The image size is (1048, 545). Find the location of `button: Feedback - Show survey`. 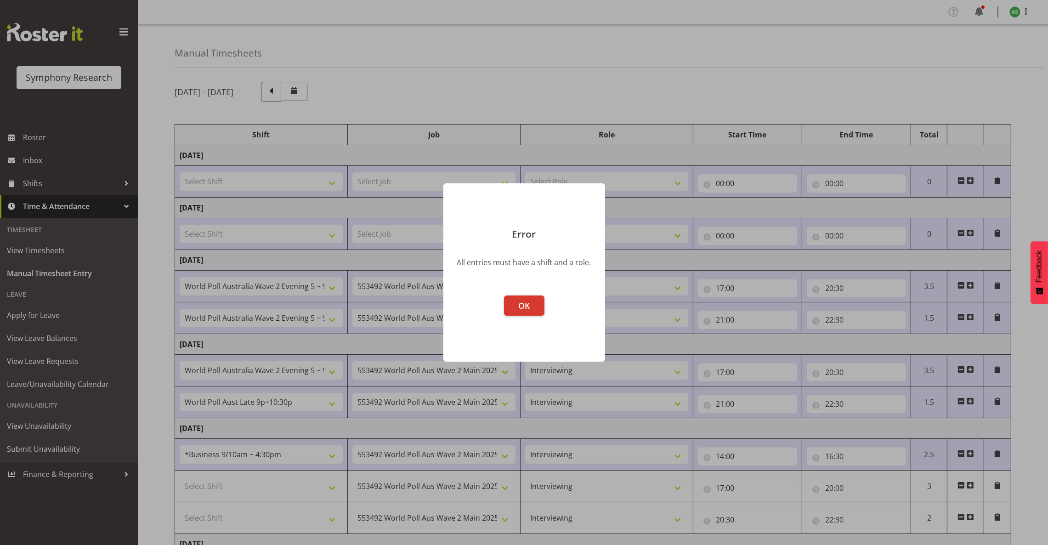

button: Feedback - Show survey is located at coordinates (1040, 273).